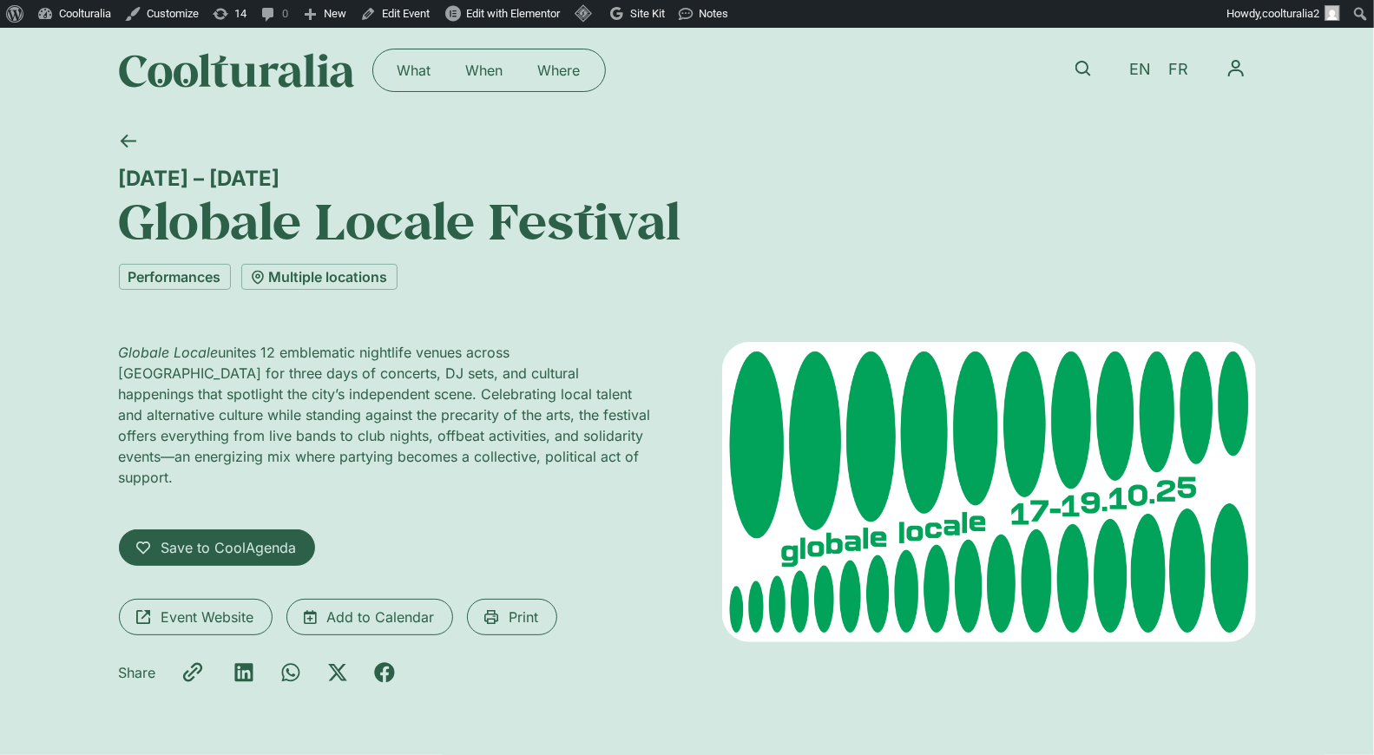 This screenshot has width=1374, height=755. What do you see at coordinates (484, 70) in the screenshot?
I see `a: When` at bounding box center [484, 70].